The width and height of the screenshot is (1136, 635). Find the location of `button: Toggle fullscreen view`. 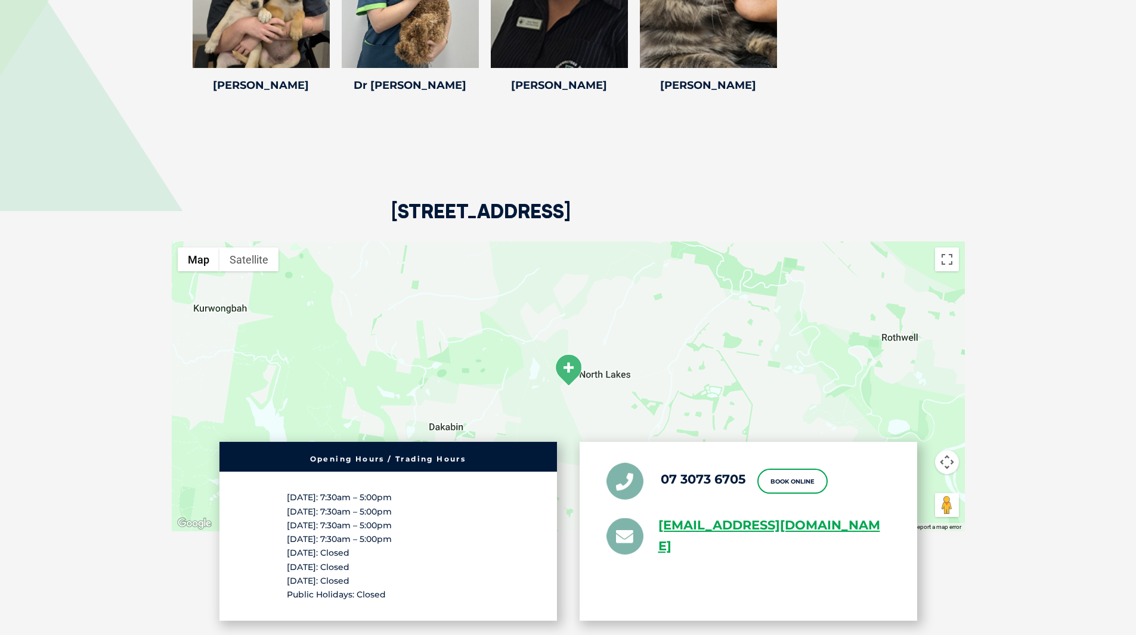

button: Toggle fullscreen view is located at coordinates (947, 259).